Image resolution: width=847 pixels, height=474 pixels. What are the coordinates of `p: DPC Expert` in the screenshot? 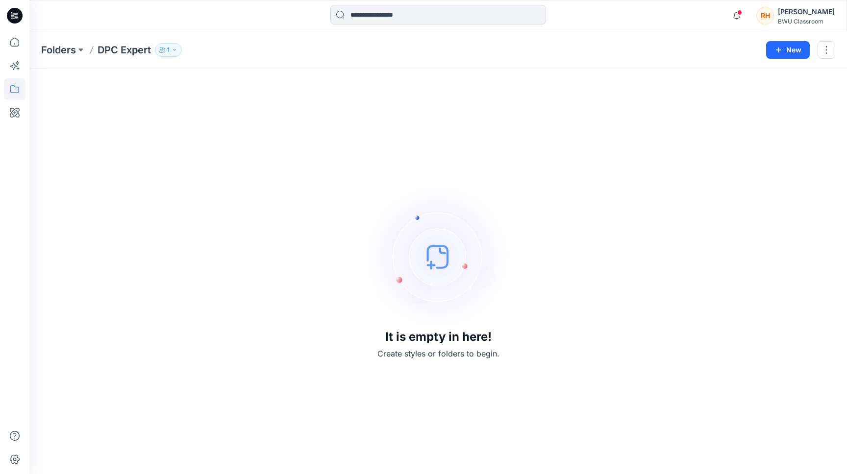 It's located at (124, 50).